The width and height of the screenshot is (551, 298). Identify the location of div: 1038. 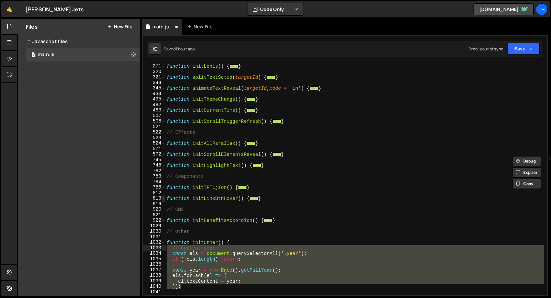
(154, 276).